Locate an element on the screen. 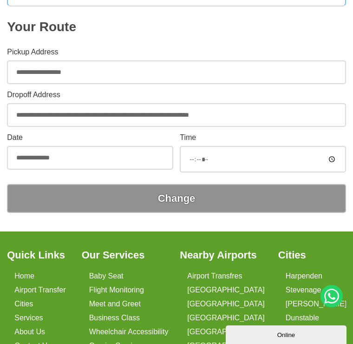  a: Dunstable is located at coordinates (302, 318).